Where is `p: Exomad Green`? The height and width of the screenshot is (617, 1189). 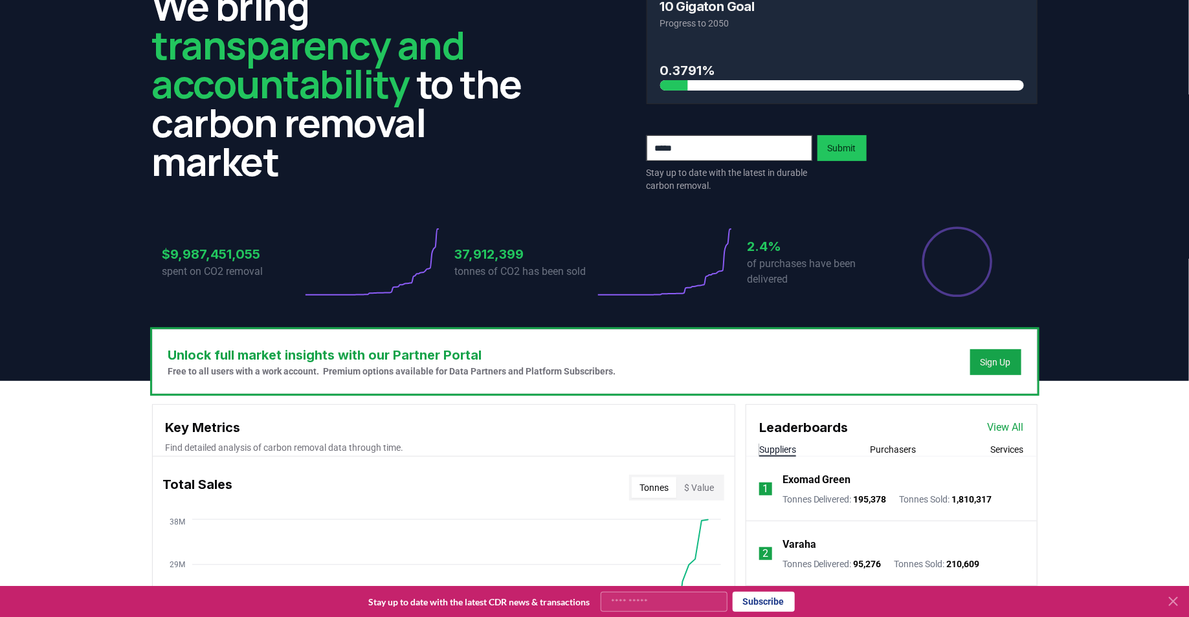 p: Exomad Green is located at coordinates (817, 480).